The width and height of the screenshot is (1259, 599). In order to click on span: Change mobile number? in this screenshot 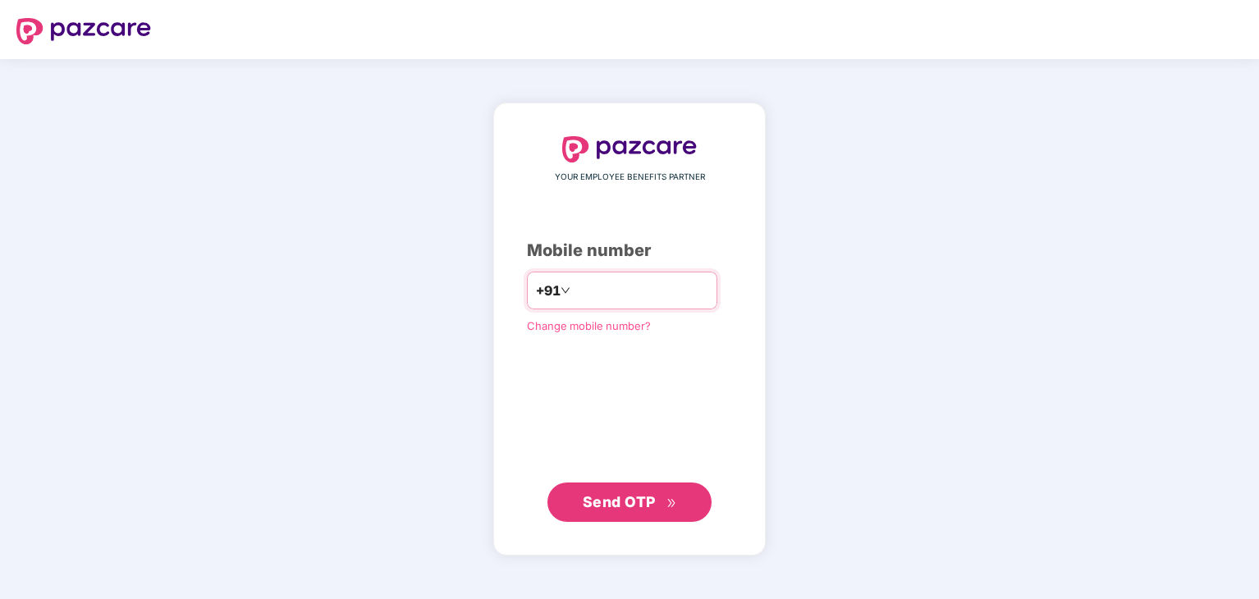, I will do `click(588, 326)`.